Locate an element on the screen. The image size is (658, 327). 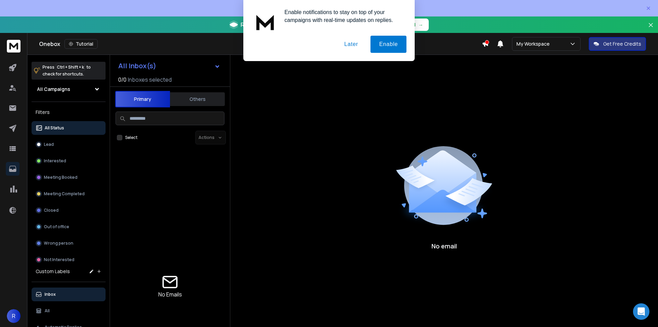
button: Out of office is located at coordinates (69, 227).